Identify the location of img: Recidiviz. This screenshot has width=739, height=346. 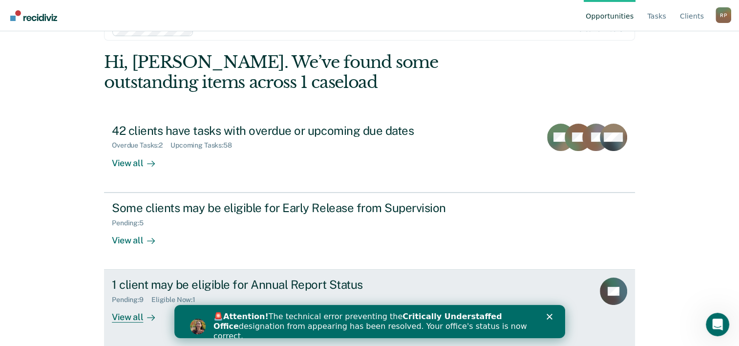
(34, 16).